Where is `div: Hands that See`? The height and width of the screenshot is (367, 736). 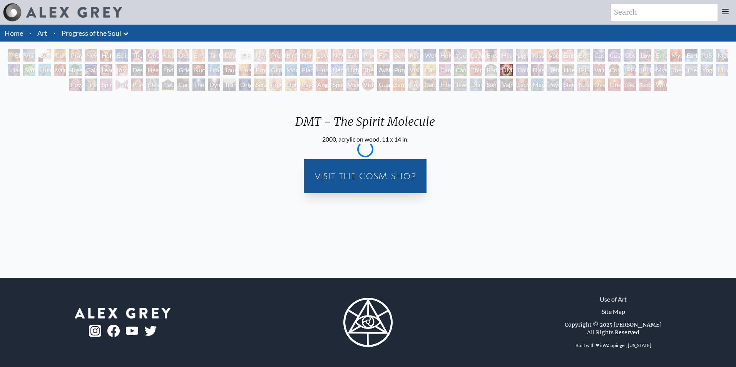
div: Hands that See is located at coordinates (122, 85).